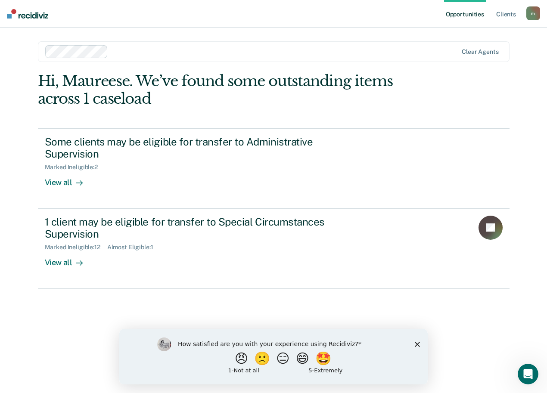 The image size is (547, 393). What do you see at coordinates (230, 41) in the screenshot?
I see `div: 5 - Extremely` at bounding box center [230, 41].